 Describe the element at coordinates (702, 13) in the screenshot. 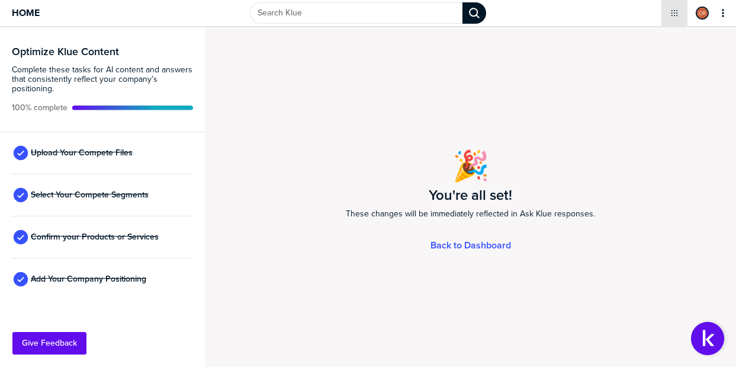

I see `a: Edit Profile` at that location.